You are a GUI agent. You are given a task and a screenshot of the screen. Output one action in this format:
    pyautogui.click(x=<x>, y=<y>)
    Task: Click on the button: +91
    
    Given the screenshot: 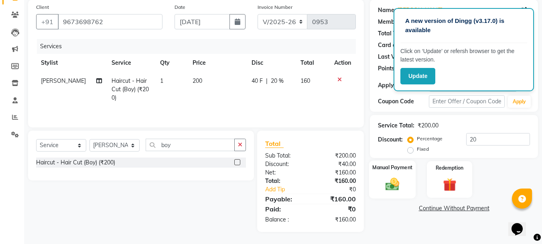 What is the action you would take?
    pyautogui.click(x=47, y=22)
    